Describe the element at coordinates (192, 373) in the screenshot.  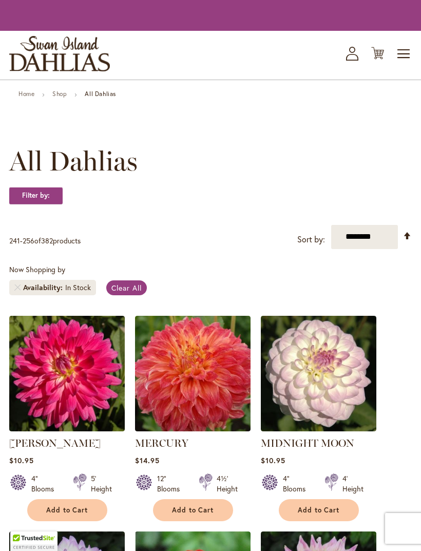
I see `img: Mercury` at that location.